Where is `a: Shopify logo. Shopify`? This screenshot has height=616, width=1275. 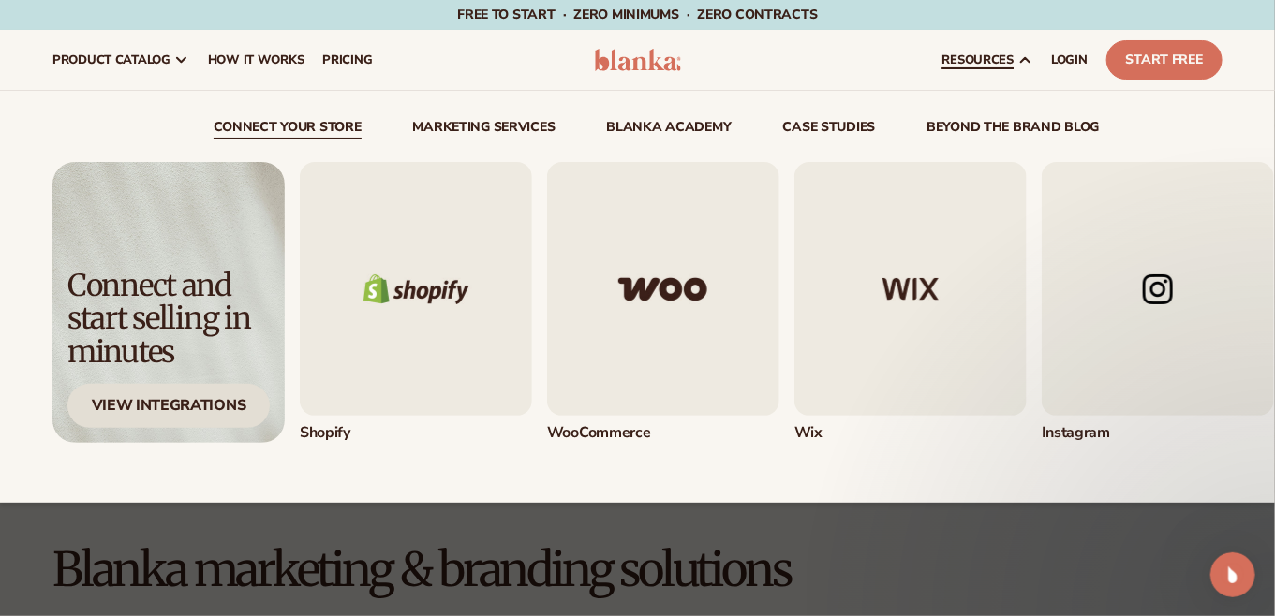
a: Shopify logo. Shopify is located at coordinates (416, 303).